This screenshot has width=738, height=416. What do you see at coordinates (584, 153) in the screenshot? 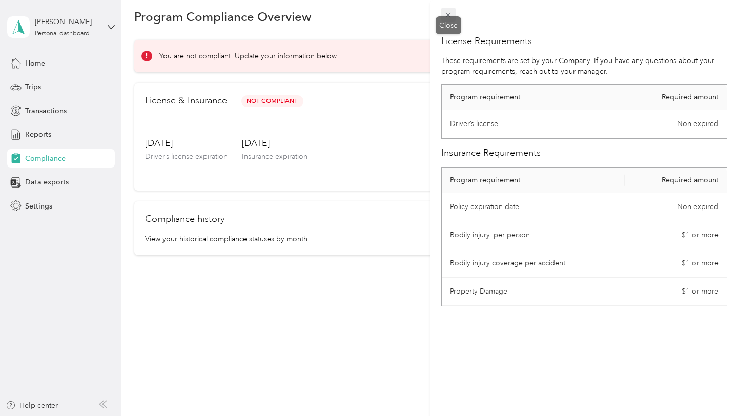
I see `h2: Insurance Requirements` at bounding box center [584, 153].